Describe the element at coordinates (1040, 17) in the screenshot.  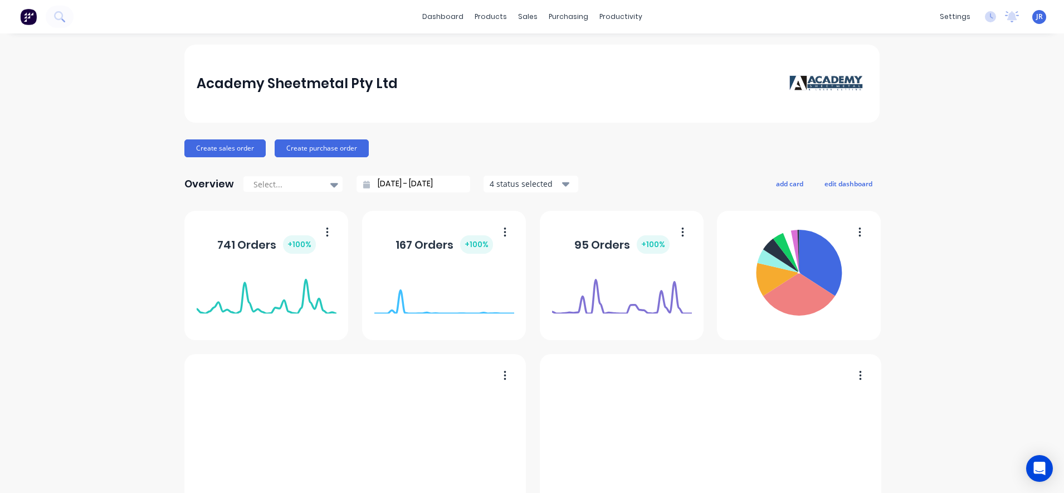
I see `span: JR` at that location.